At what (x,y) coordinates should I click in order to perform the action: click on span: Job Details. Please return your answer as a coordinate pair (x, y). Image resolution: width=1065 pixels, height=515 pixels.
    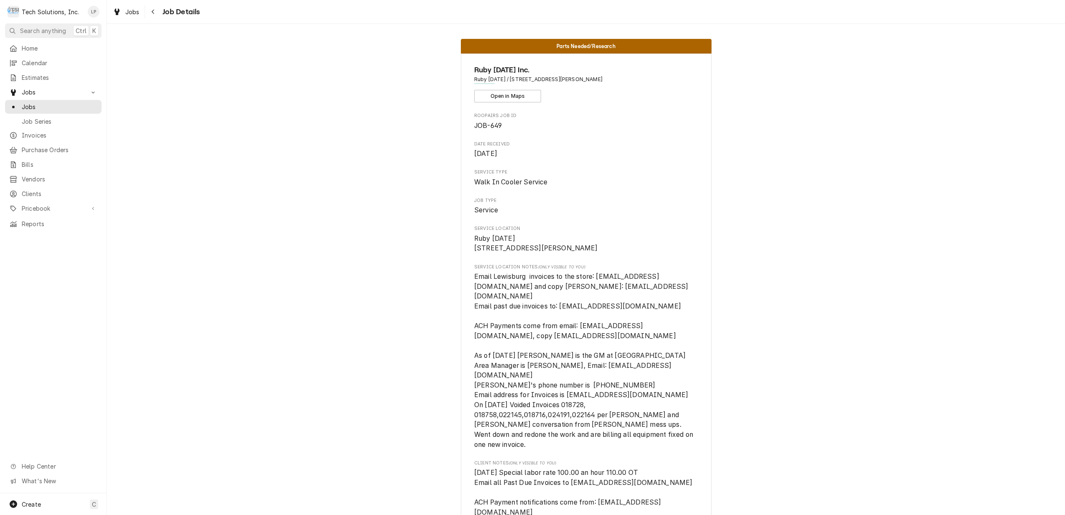
    Looking at the image, I should click on (180, 12).